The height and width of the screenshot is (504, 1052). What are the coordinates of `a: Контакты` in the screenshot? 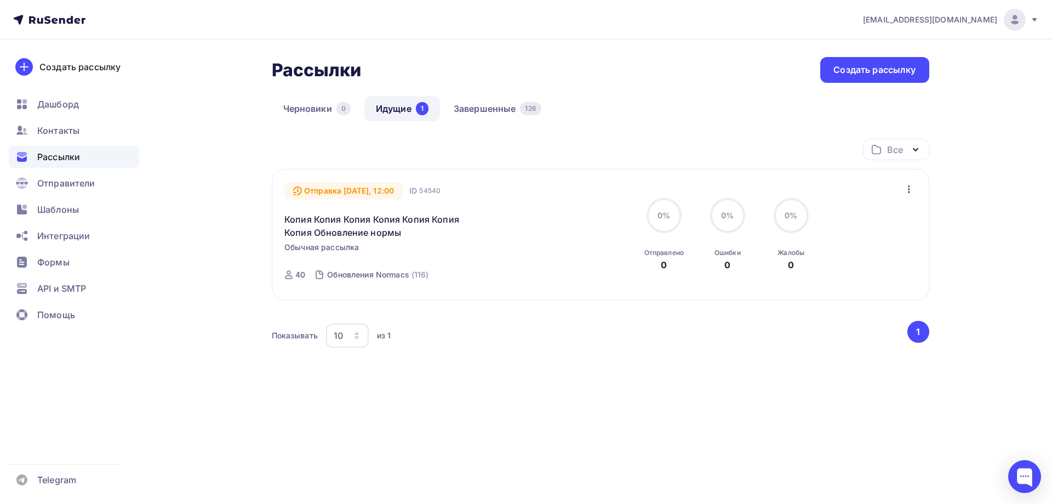 It's located at (74, 130).